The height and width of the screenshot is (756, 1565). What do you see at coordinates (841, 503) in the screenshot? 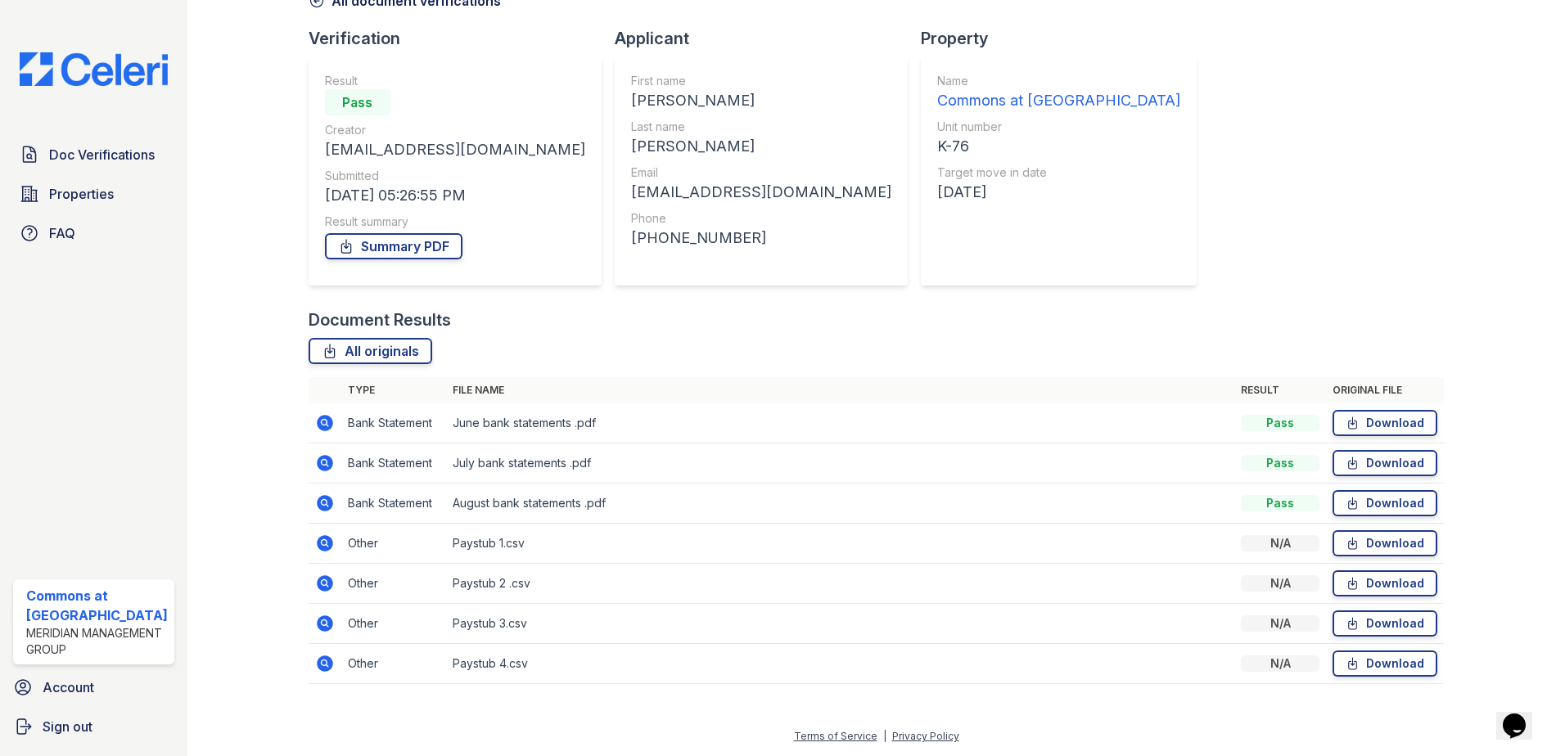
I see `td: August bank statements .pdf` at bounding box center [841, 503].